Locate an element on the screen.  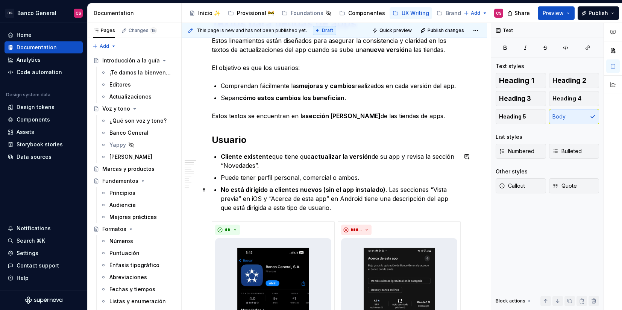
a: Listas y enumeración is located at coordinates (138, 301).